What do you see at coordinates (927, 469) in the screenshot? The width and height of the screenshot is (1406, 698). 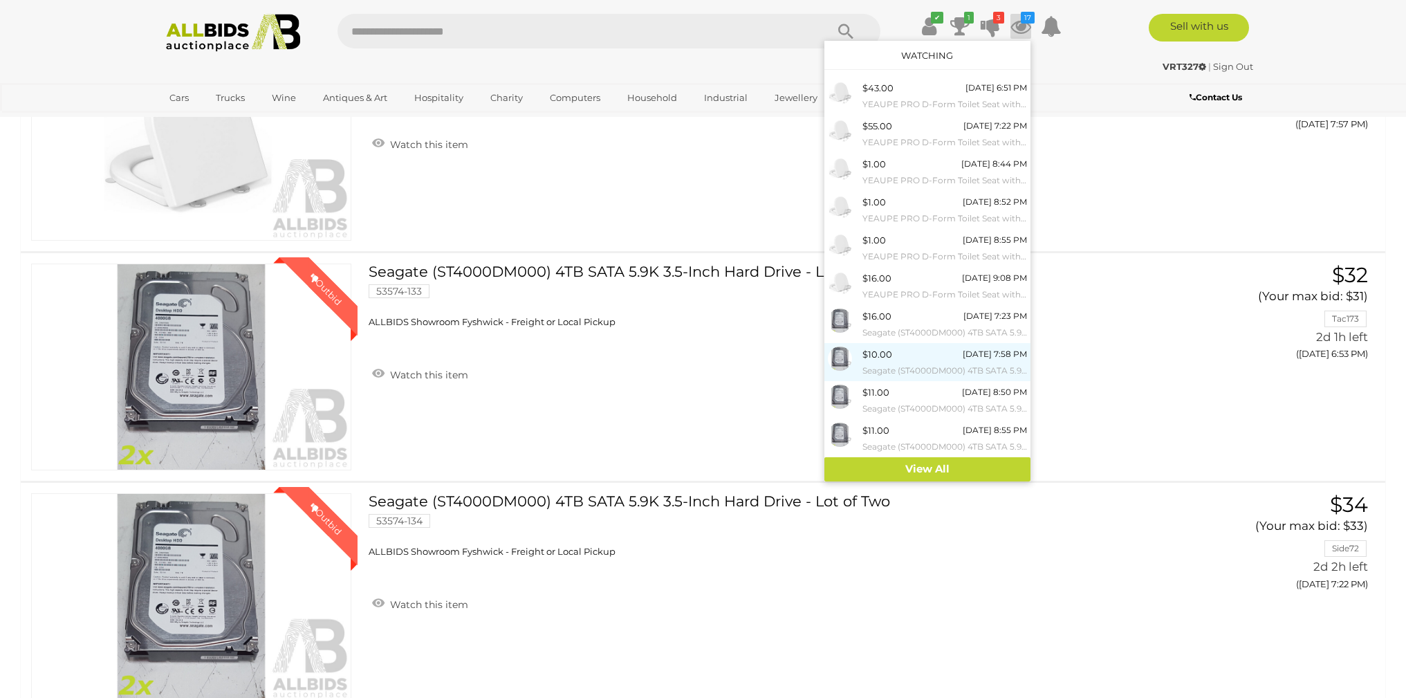 I see `a: View All` at bounding box center [927, 469].